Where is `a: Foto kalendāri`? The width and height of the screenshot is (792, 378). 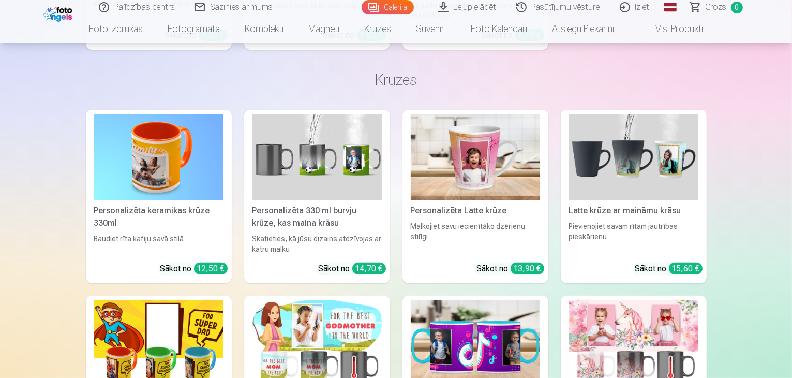 a: Foto kalendāri is located at coordinates (499, 29).